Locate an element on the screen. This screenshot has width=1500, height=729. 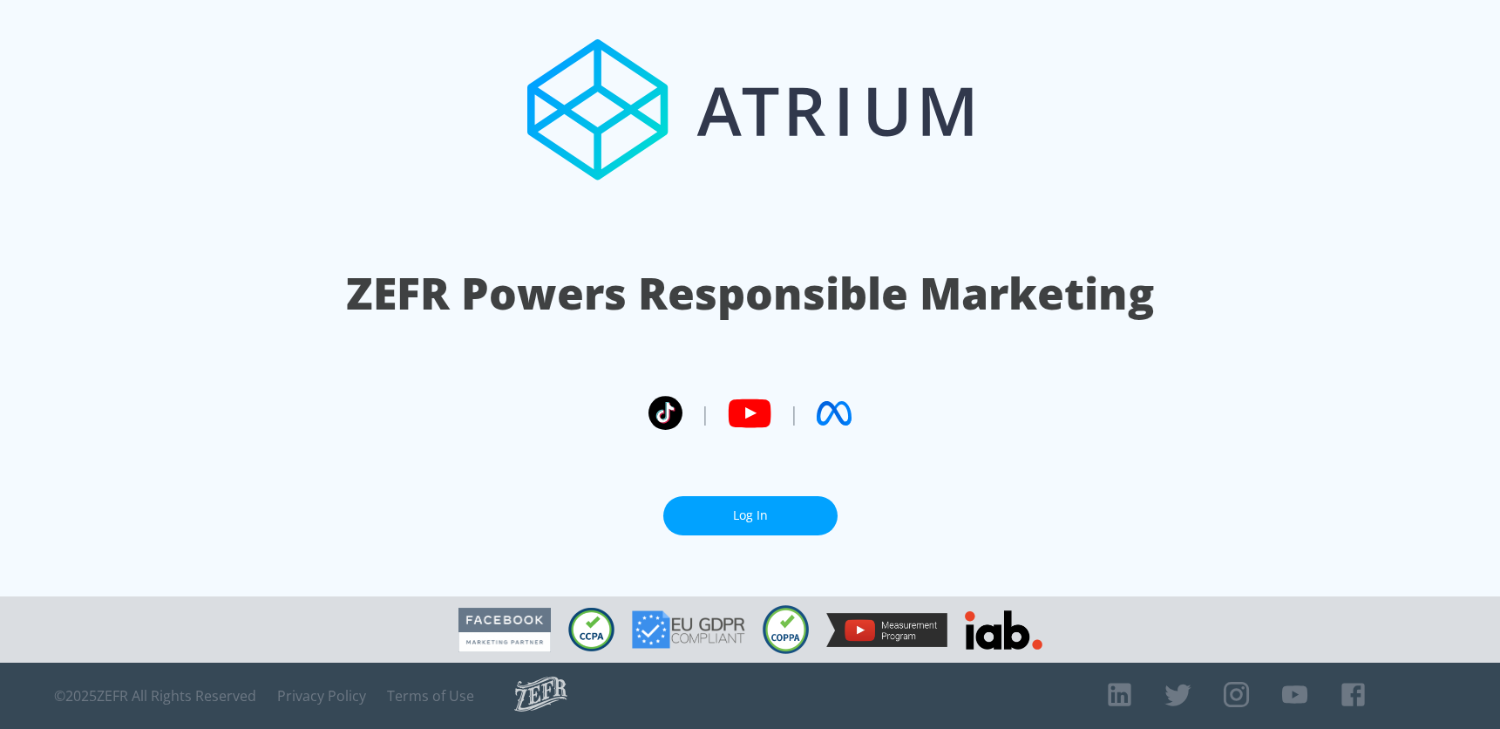
img: YouTube Measurement Program is located at coordinates (886, 629).